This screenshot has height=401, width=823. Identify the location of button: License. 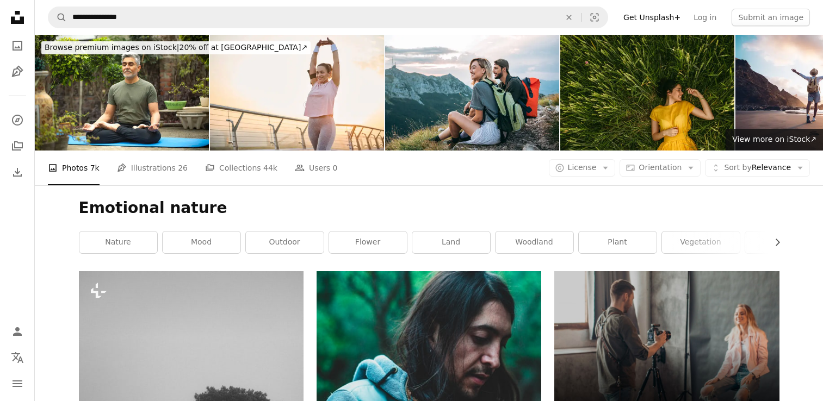
(582, 168).